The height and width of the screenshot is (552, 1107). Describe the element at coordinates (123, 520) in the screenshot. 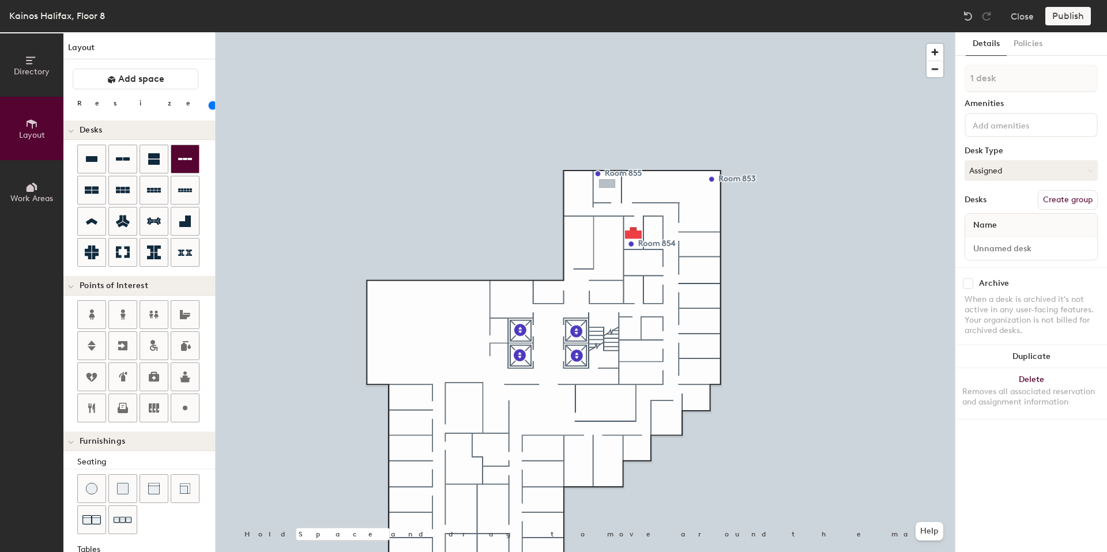

I see `button: Couch (x3)` at that location.